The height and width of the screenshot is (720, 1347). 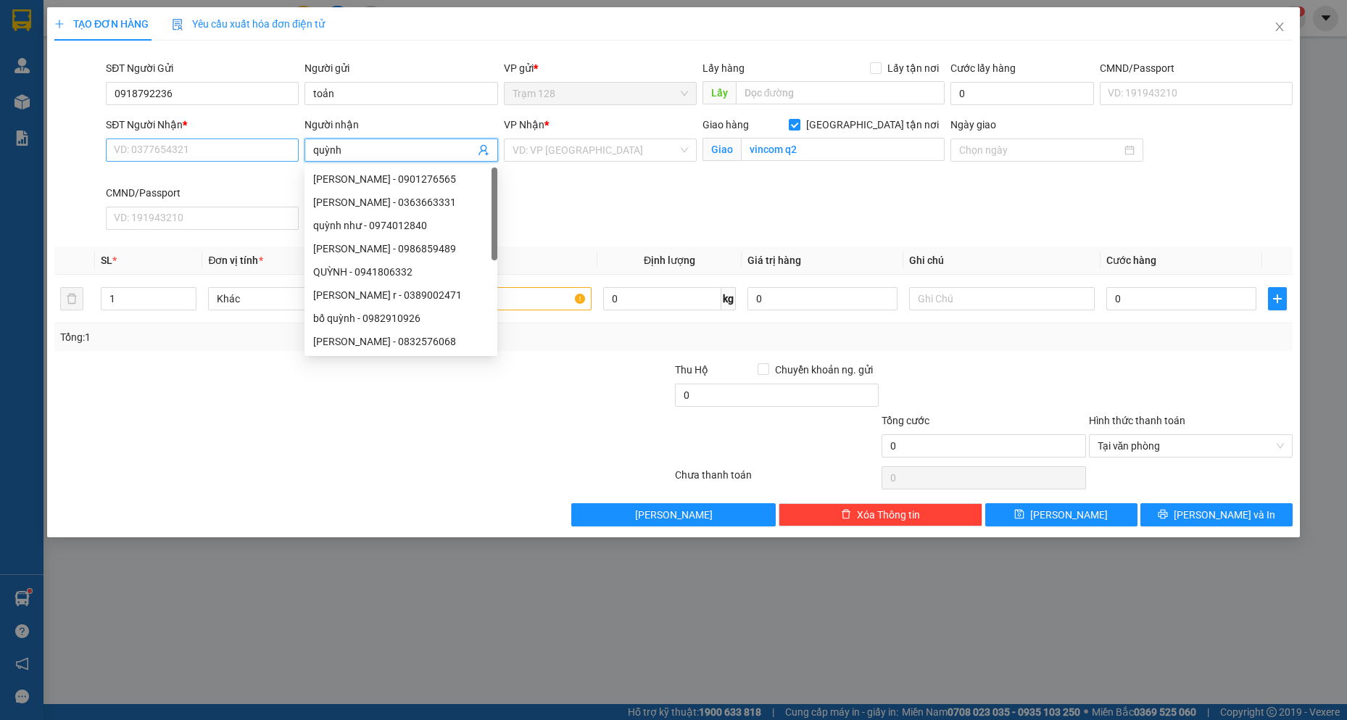 I want to click on input: Ghi Chú, so click(x=1002, y=299).